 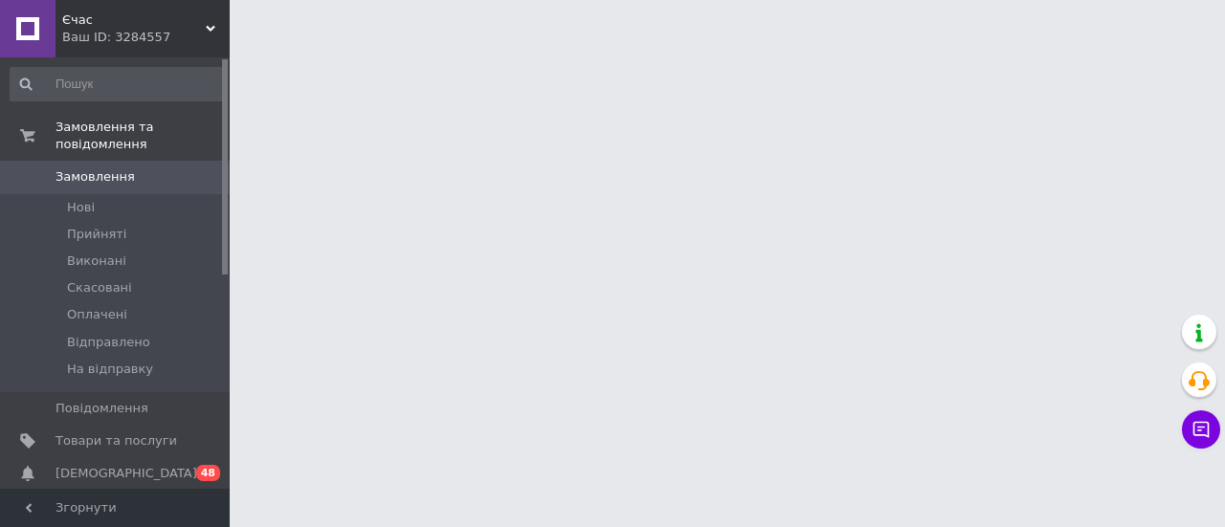 What do you see at coordinates (101, 409) in the screenshot?
I see `span: Повідомлення` at bounding box center [101, 409].